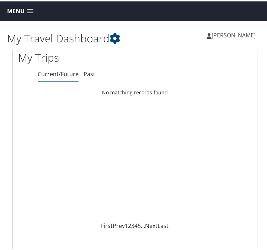 The width and height of the screenshot is (267, 250). Describe the element at coordinates (119, 224) in the screenshot. I see `a: Prev` at that location.